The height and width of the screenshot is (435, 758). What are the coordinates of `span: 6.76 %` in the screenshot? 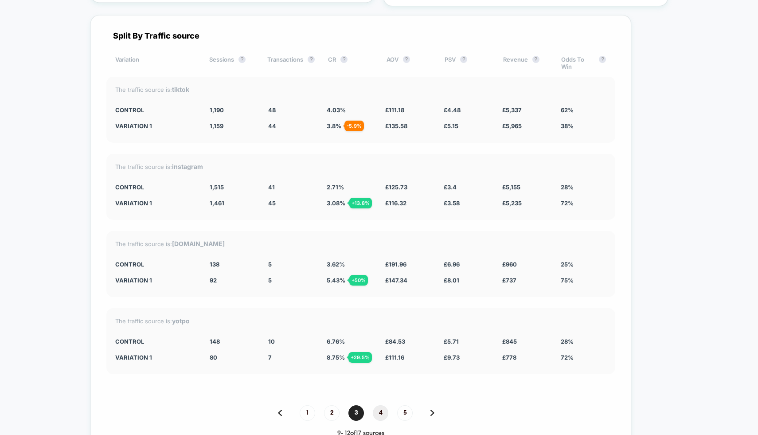 It's located at (336, 342).